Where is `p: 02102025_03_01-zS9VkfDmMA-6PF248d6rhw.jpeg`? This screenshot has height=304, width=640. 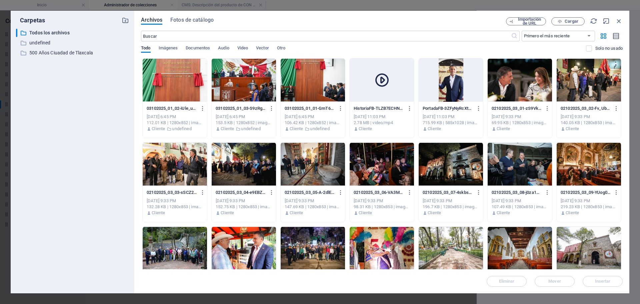 p: 02102025_03_01-zS9VkfDmMA-6PF248d6rhw.jpeg is located at coordinates (517, 108).